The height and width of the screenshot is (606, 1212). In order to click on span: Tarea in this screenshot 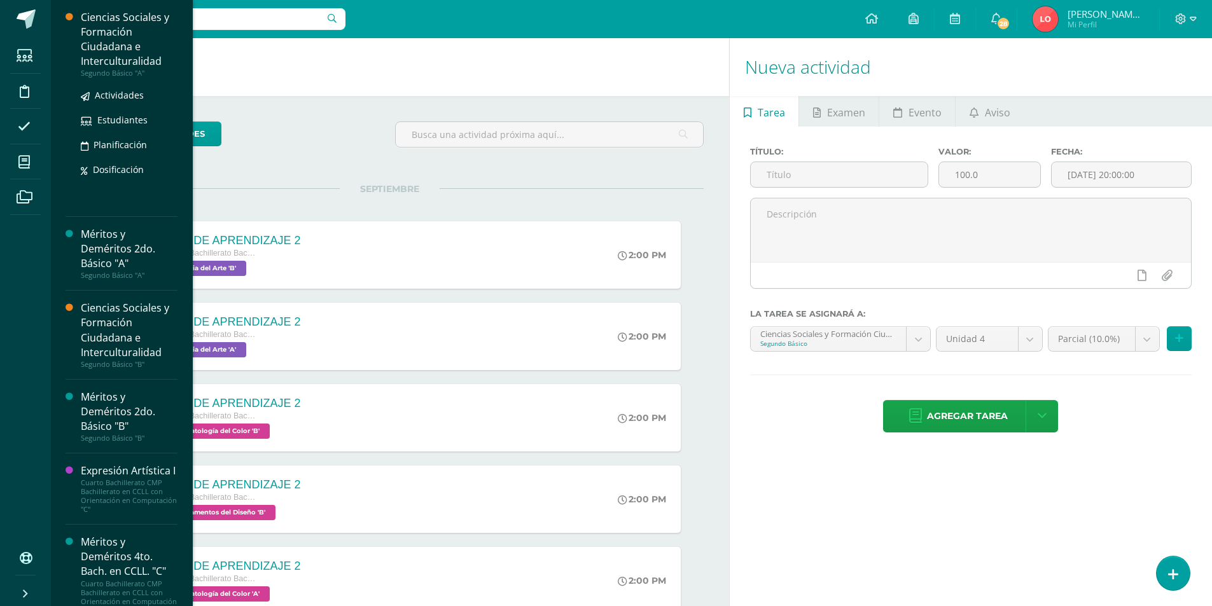, I will do `click(771, 113)`.